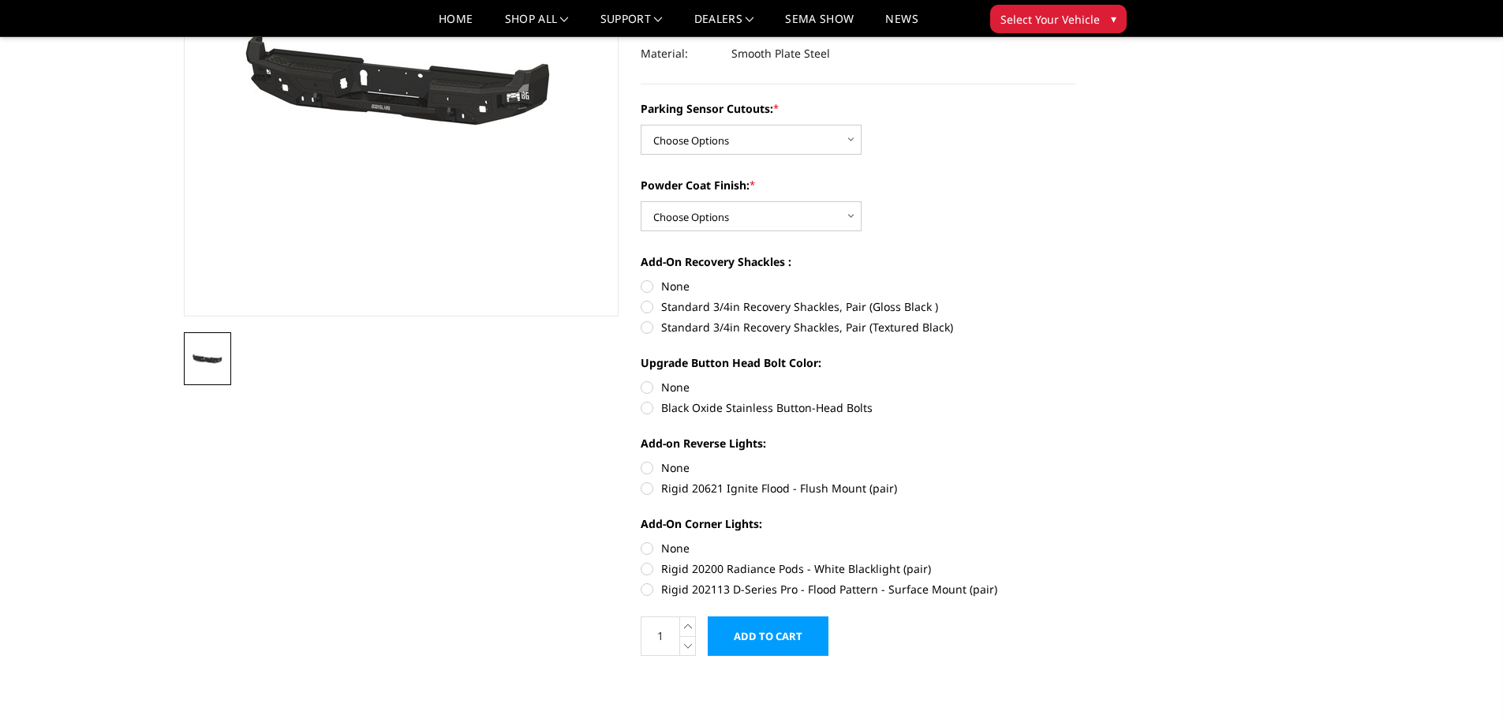 This screenshot has width=1503, height=719. I want to click on a: Dealers, so click(724, 24).